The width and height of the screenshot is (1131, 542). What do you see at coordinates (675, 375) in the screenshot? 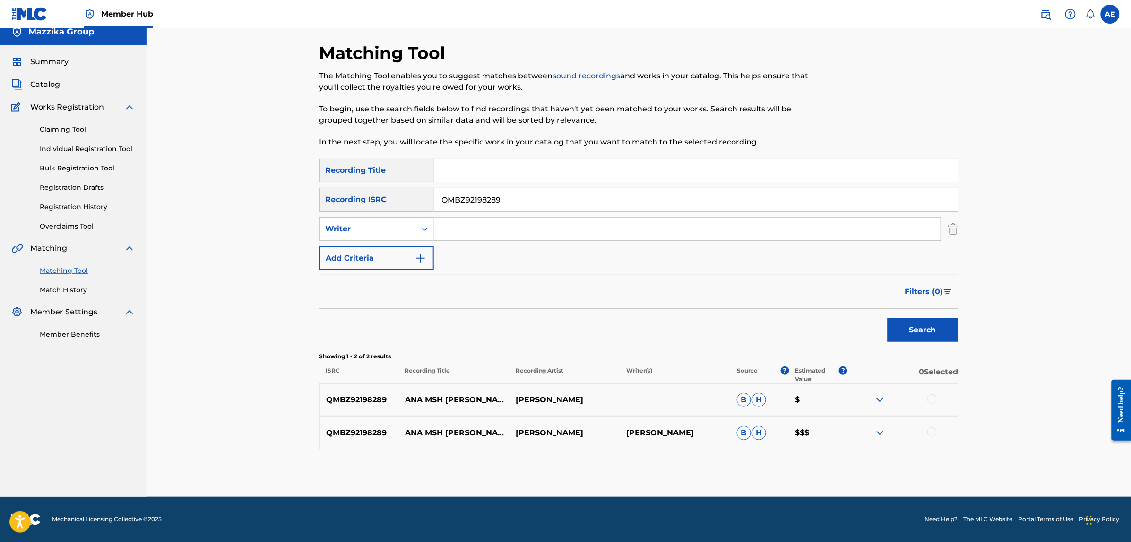
I see `p: Writer(s)` at bounding box center [675, 375].